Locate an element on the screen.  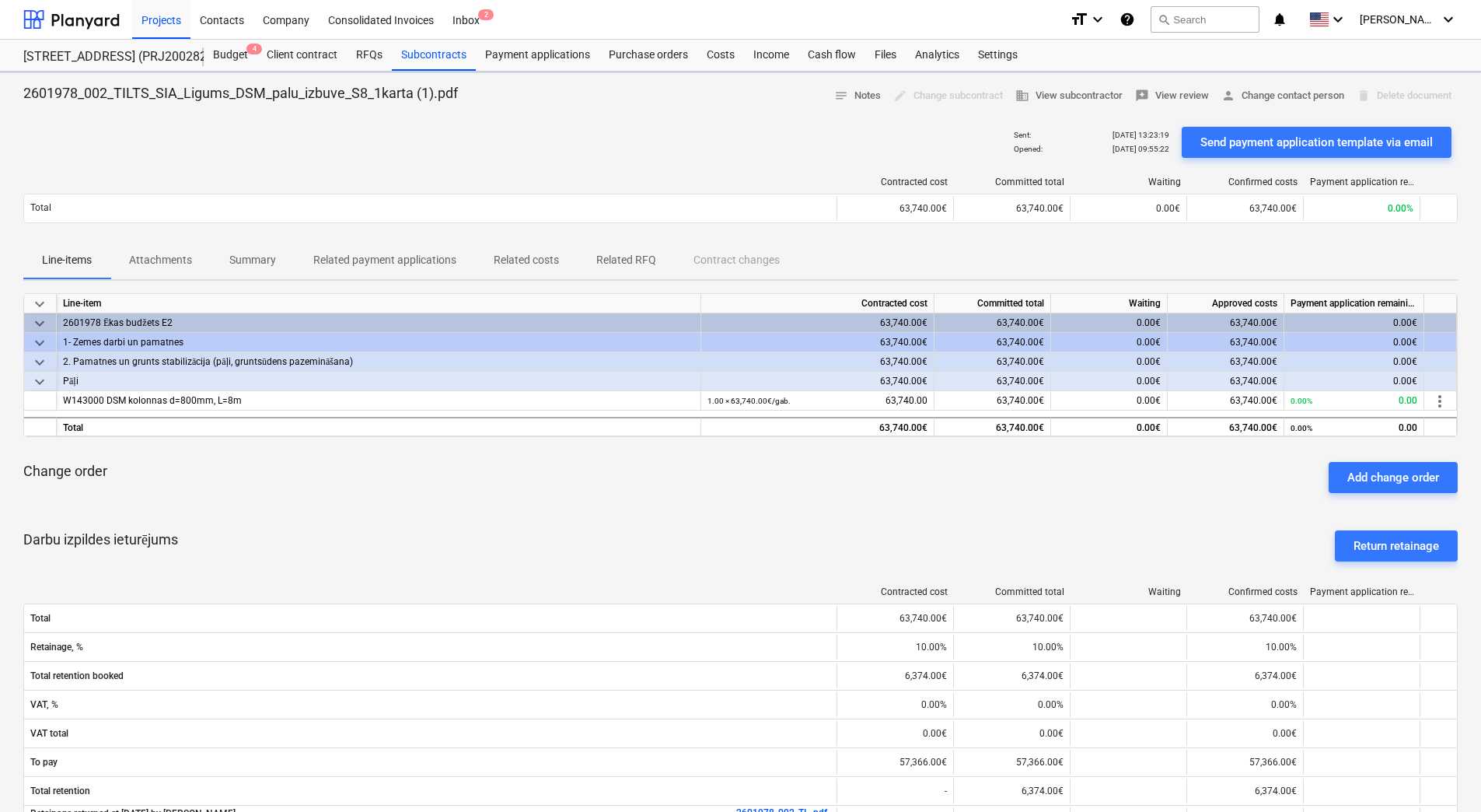
p: Opened : is located at coordinates (1028, 149).